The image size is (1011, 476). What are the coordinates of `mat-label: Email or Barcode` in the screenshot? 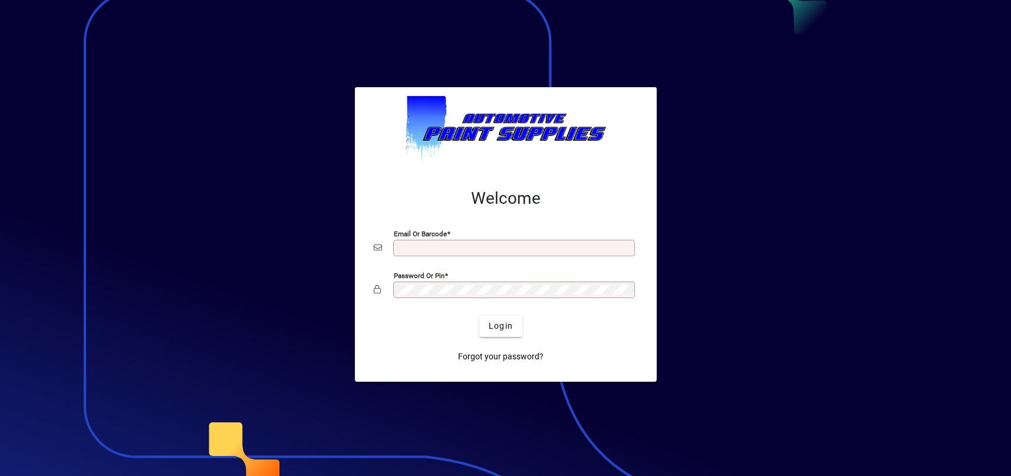 It's located at (420, 233).